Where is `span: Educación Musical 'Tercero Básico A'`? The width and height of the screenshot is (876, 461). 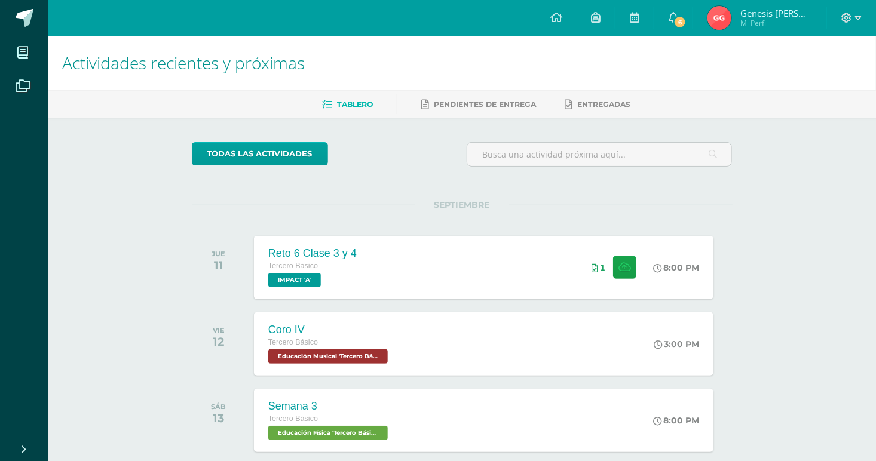
span: Educación Musical 'Tercero Básico A' is located at coordinates (328, 357).